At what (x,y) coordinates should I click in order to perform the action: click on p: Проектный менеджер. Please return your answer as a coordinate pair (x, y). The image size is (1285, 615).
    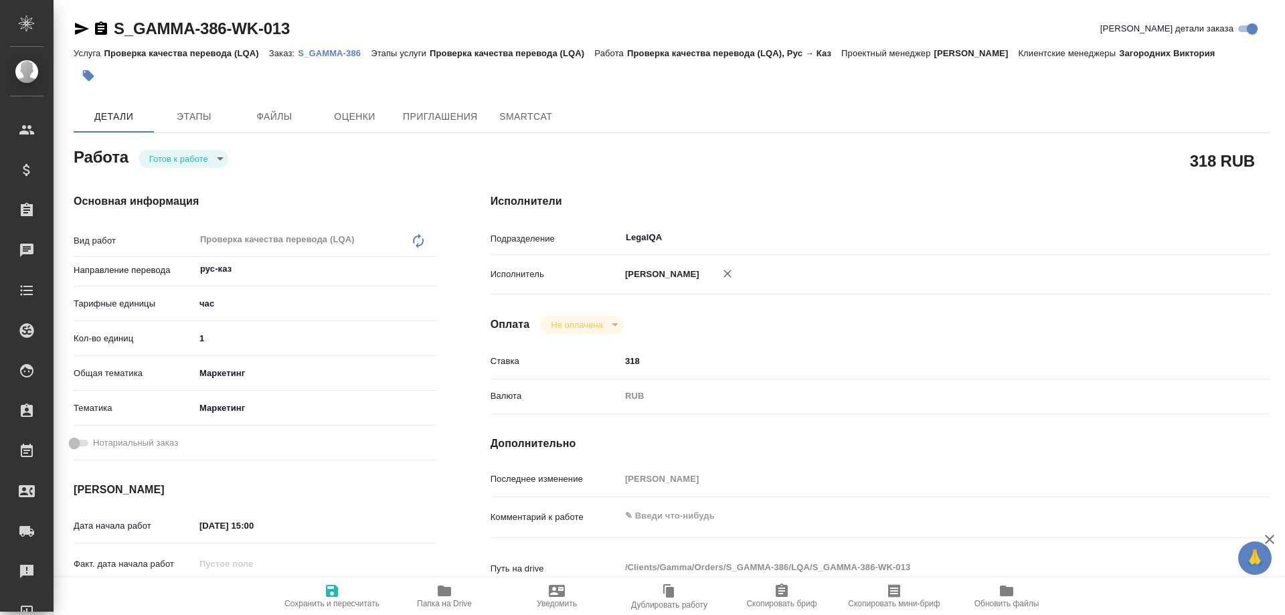
    Looking at the image, I should click on (888, 53).